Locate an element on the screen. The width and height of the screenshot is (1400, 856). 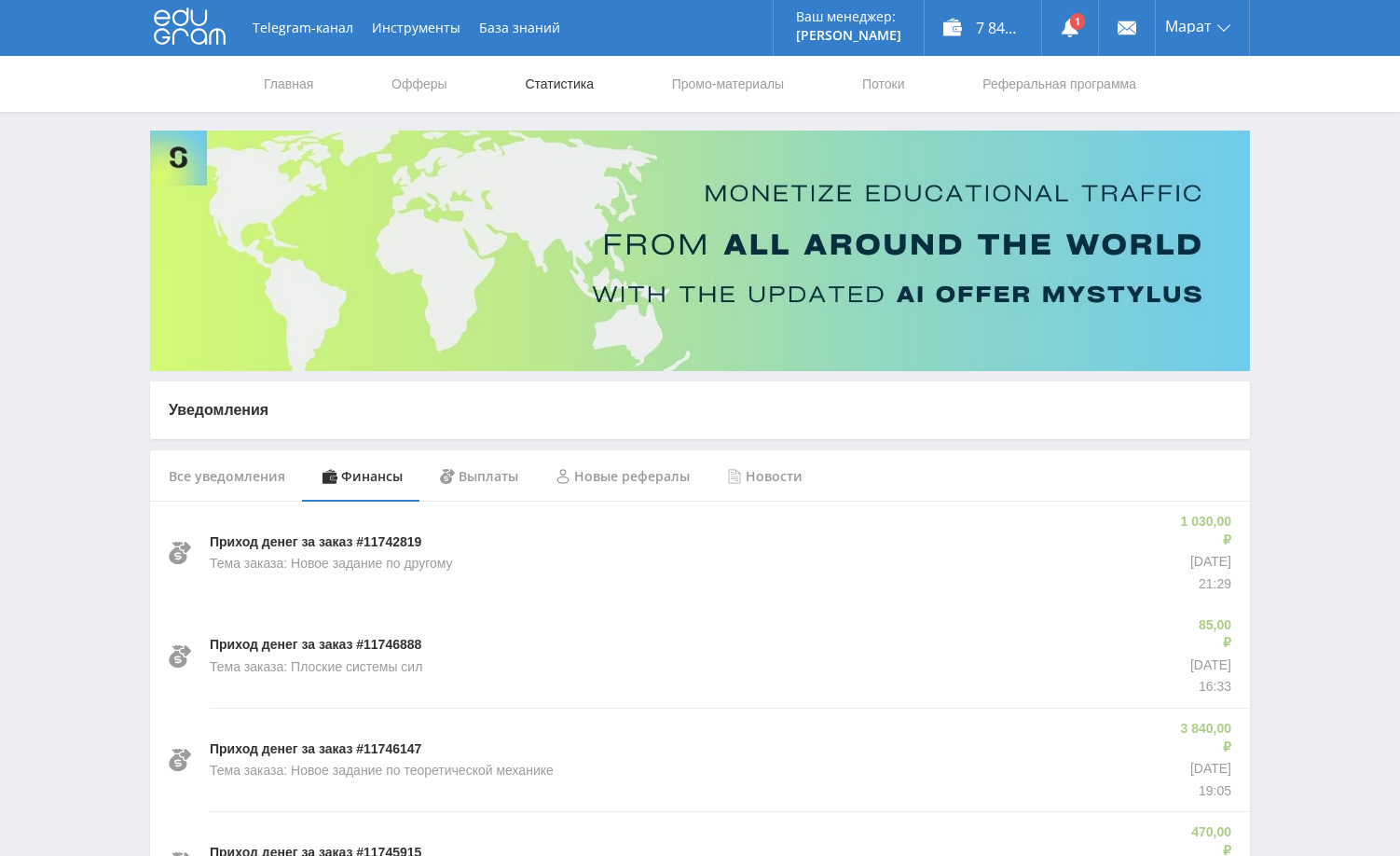
div: Выплаты is located at coordinates (479, 476).